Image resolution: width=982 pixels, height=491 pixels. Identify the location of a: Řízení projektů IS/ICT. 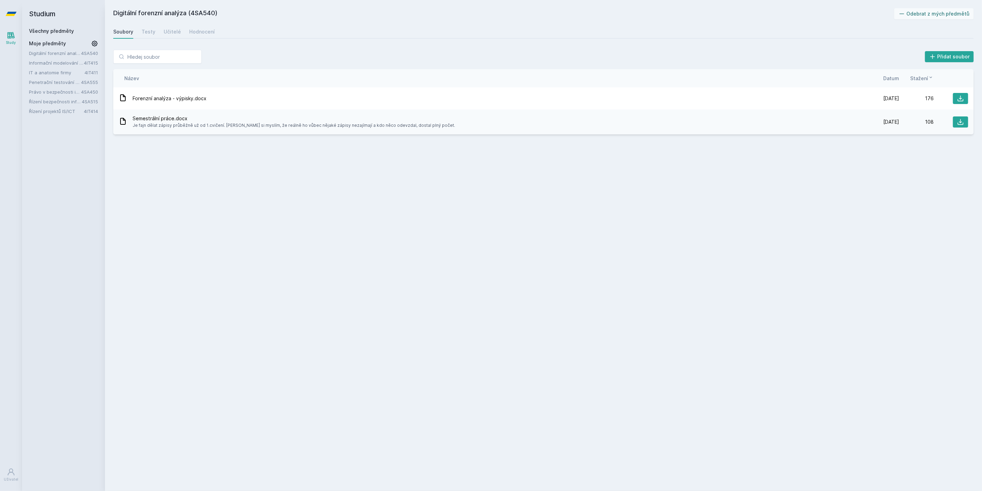
(56, 111).